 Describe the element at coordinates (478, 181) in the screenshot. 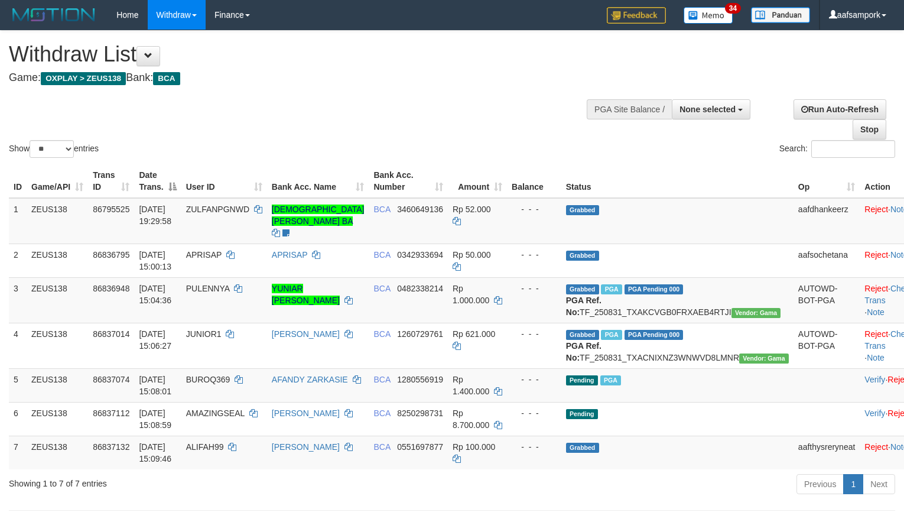

I see `th: Amount: activate to sort column ascending` at that location.